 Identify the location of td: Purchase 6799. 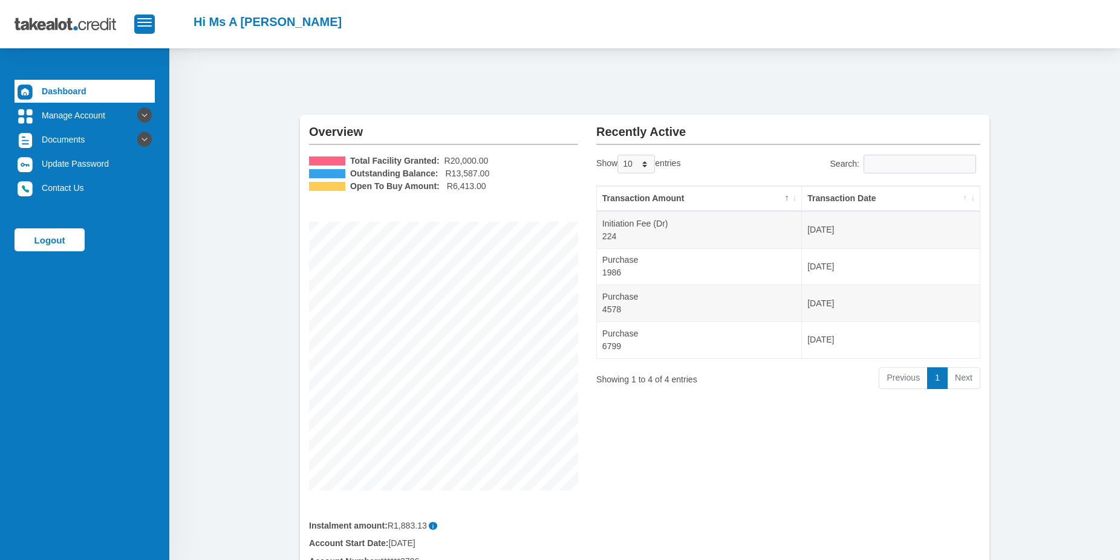
(699, 340).